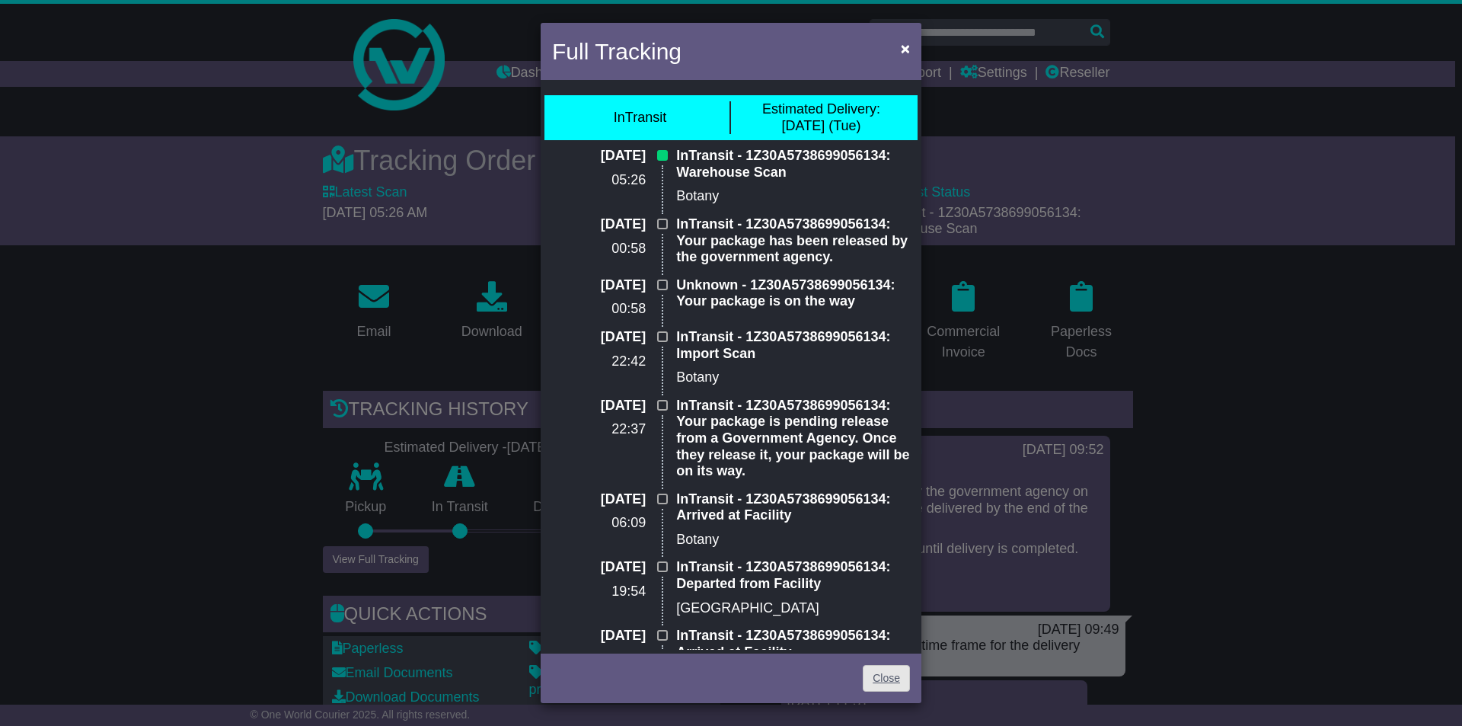 Image resolution: width=1462 pixels, height=726 pixels. What do you see at coordinates (793, 241) in the screenshot?
I see `p: InTransit - 1Z30A5738699056134: Your package has been released by the government agency.` at bounding box center [793, 241].